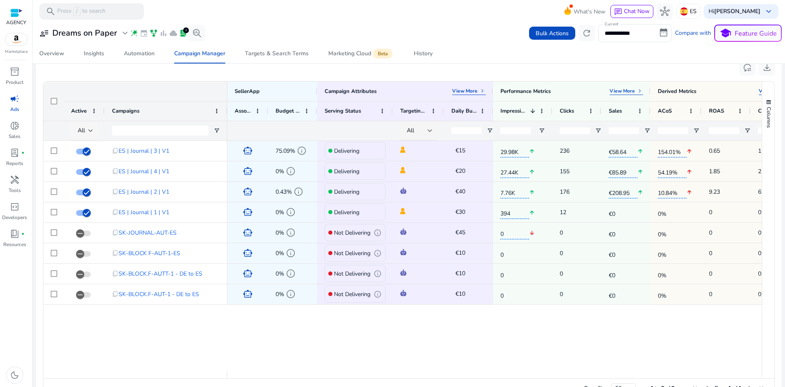 This screenshot has width=785, height=387. I want to click on span: family_history, so click(154, 33).